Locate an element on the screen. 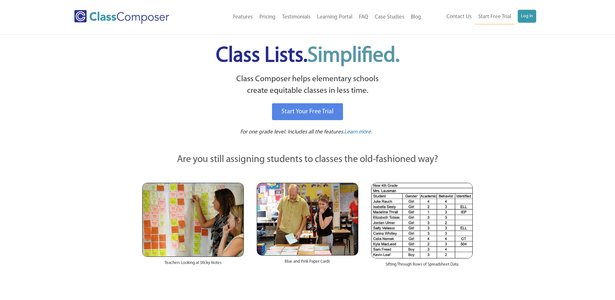 Image resolution: width=615 pixels, height=300 pixels. span: Start Your Free Trial is located at coordinates (308, 112).